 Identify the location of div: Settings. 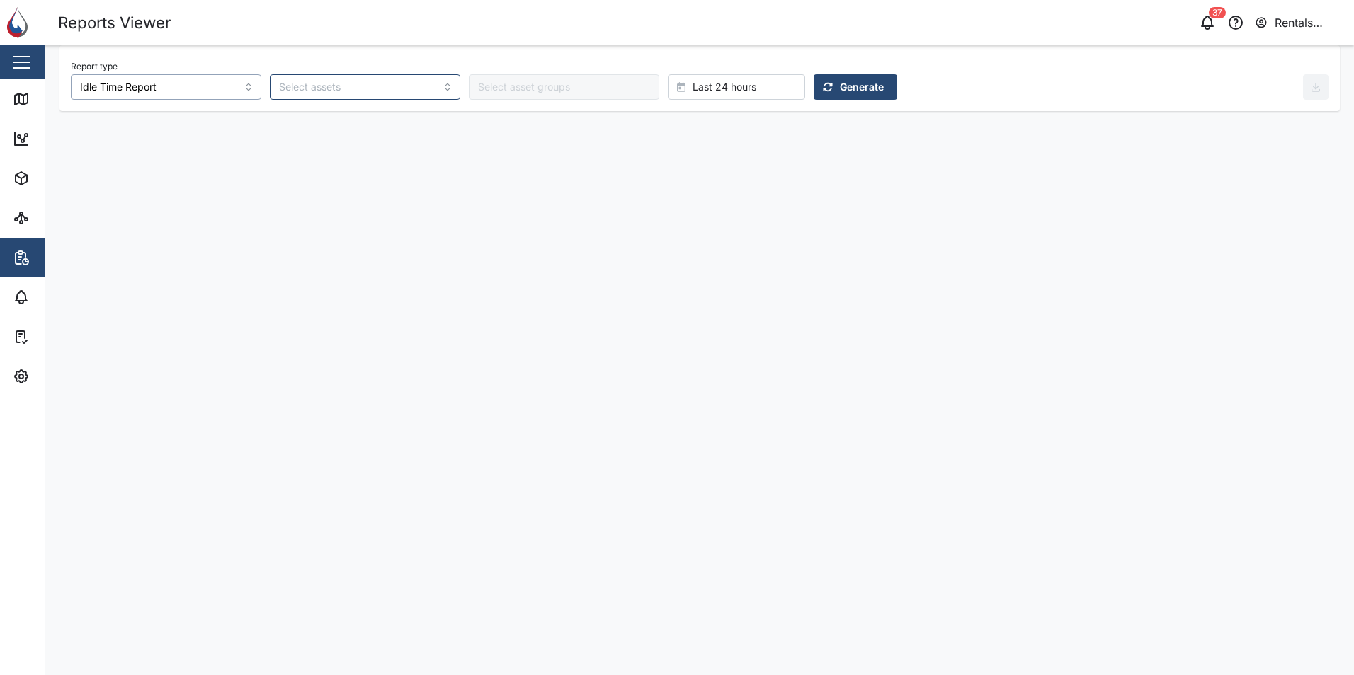
(62, 377).